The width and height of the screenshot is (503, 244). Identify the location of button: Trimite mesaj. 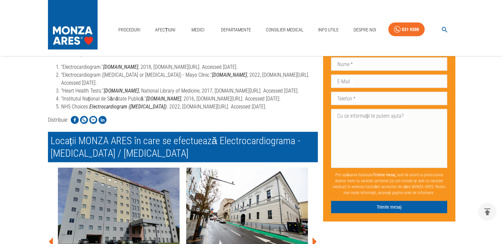
(389, 207).